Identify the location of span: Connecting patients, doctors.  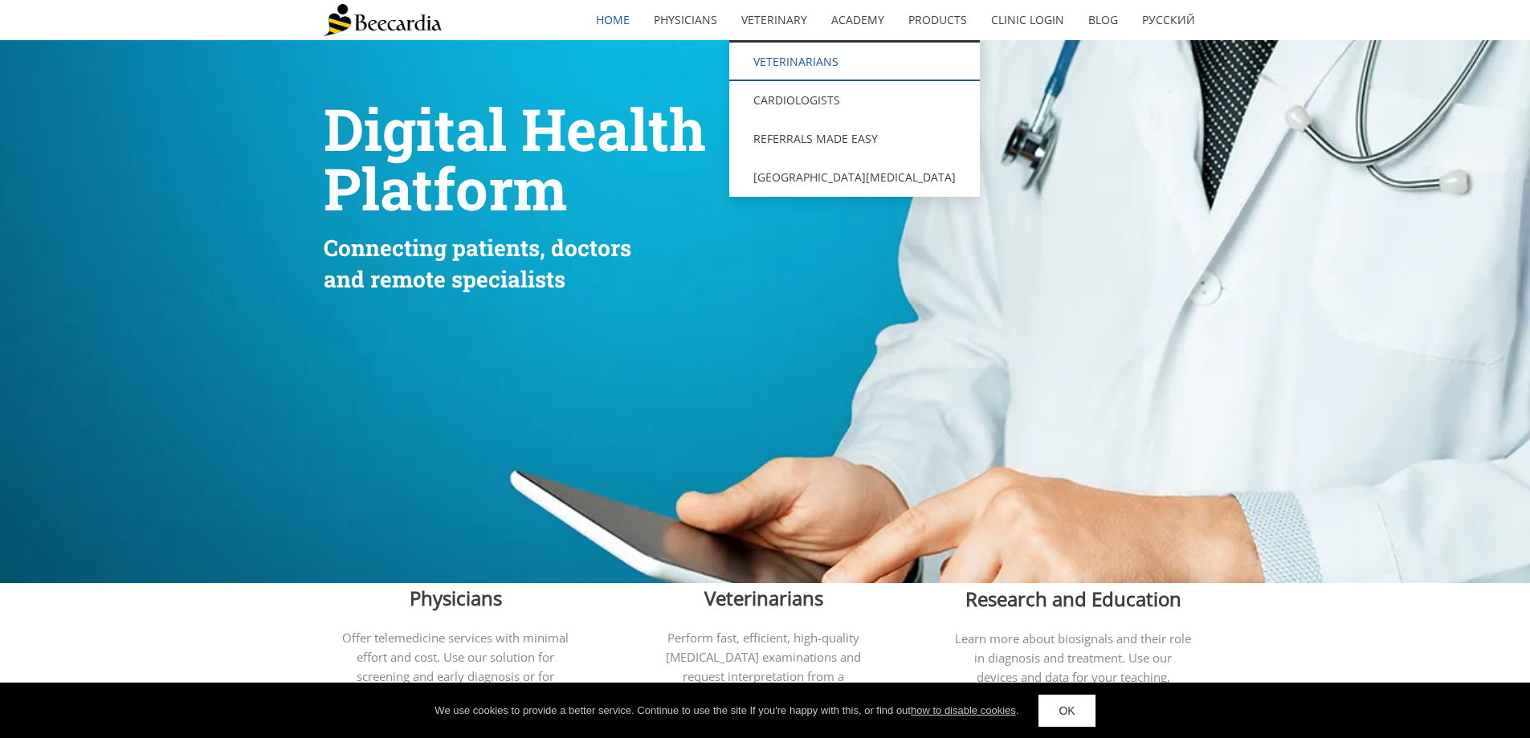
(477, 247).